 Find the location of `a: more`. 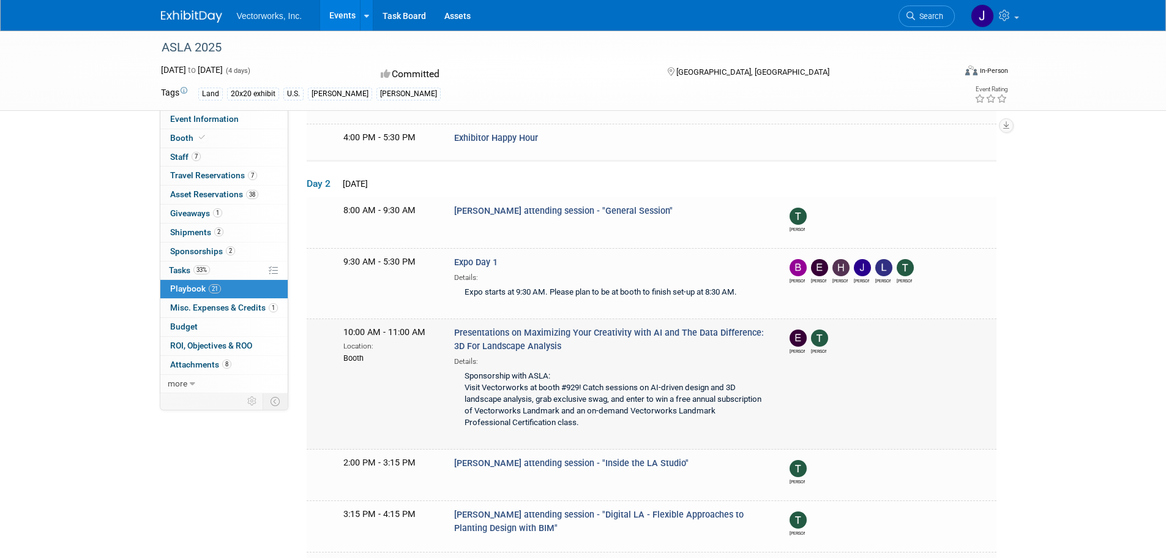

a: more is located at coordinates (224, 384).